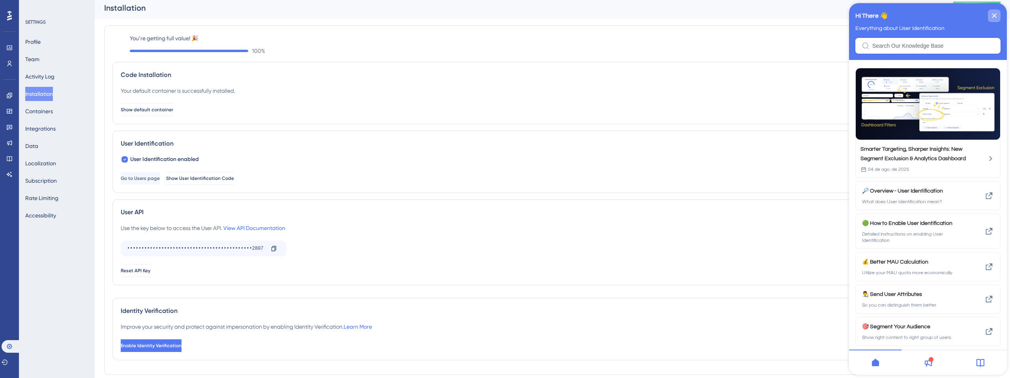 Image resolution: width=1010 pixels, height=378 pixels. Describe the element at coordinates (41, 163) in the screenshot. I see `button: Localization` at that location.